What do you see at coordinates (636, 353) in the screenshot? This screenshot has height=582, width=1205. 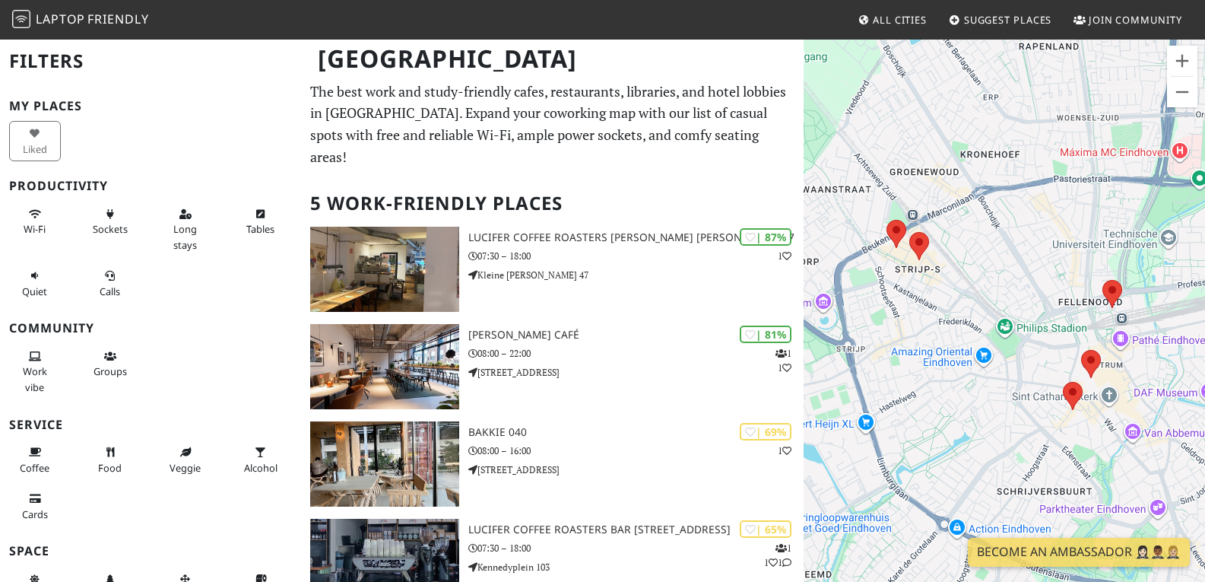 I see `p: 08:00 – 22:00` at bounding box center [636, 353].